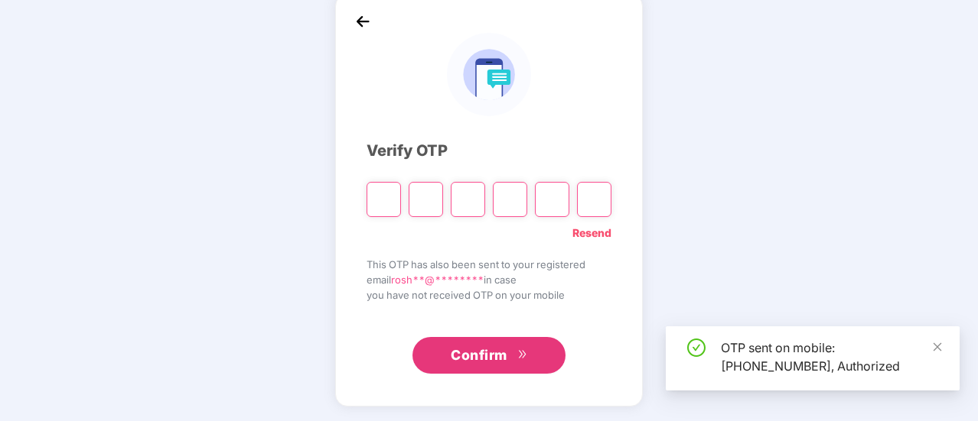  I want to click on span: check-circle, so click(696, 348).